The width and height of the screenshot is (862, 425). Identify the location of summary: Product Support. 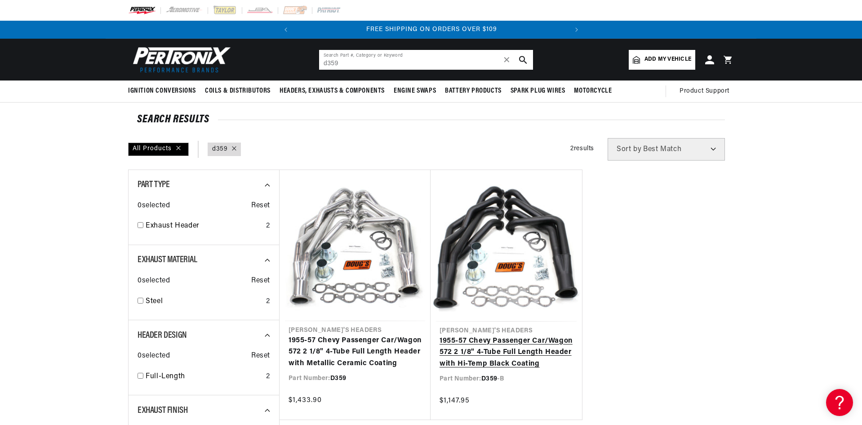
(707, 91).